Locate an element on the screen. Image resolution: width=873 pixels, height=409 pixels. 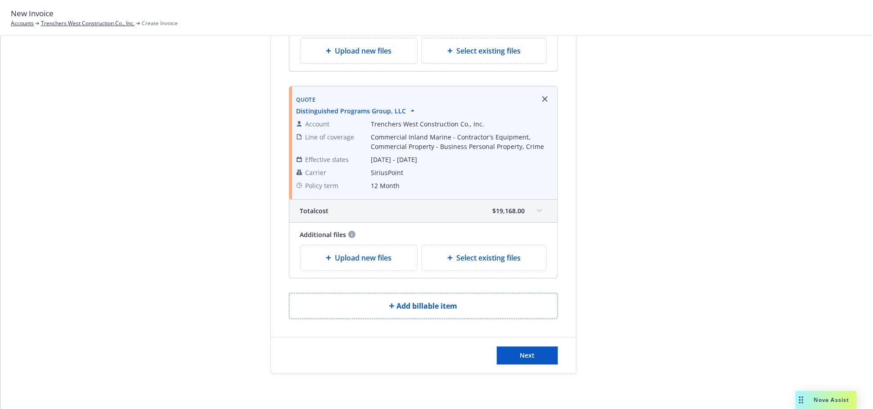
span: Carrier is located at coordinates (316, 172).